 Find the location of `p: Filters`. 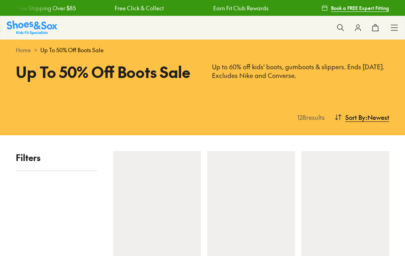

p: Filters is located at coordinates (57, 158).